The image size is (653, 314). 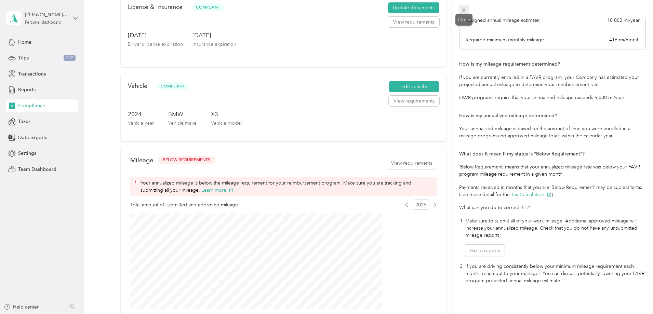 I want to click on div: Close, so click(x=464, y=19).